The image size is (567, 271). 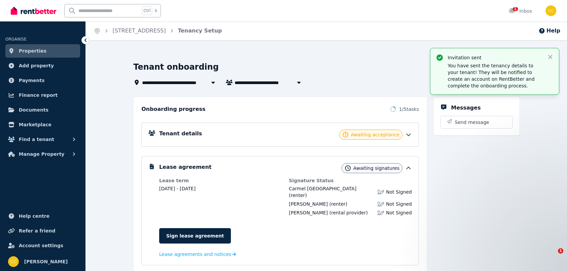 I want to click on span: Payments, so click(x=32, y=80).